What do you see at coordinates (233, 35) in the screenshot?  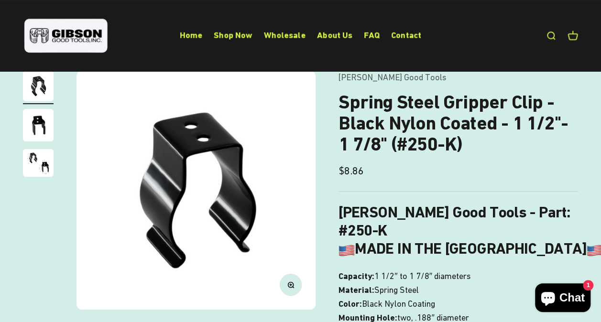 I see `a: Shop Now` at bounding box center [233, 35].